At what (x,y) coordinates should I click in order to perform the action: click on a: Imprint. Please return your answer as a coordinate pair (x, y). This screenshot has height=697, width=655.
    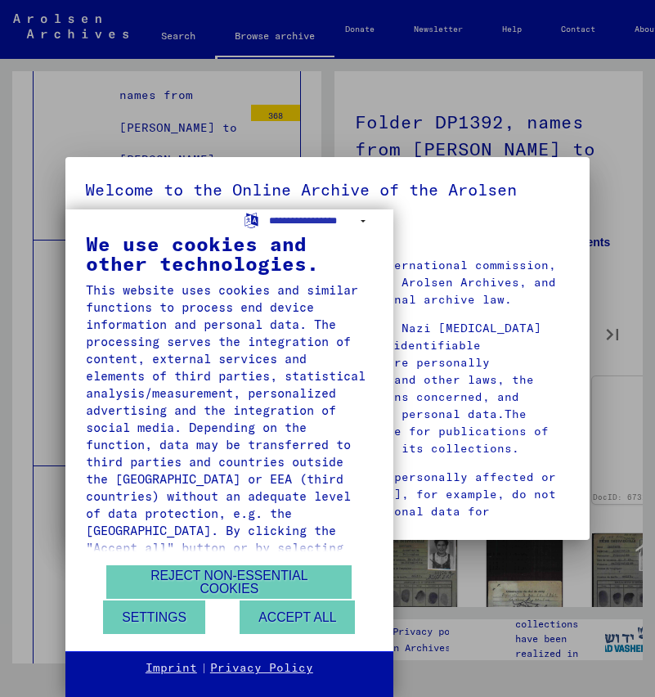
    Looking at the image, I should click on (171, 668).